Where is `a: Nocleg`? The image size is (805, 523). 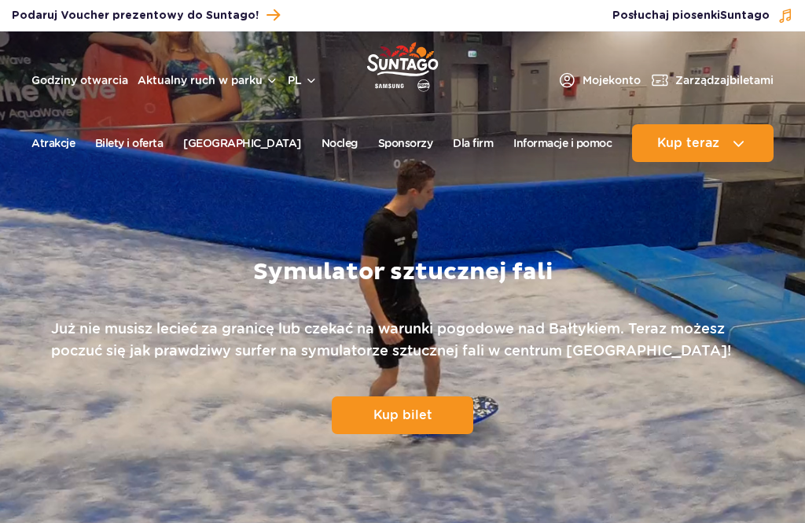 a: Nocleg is located at coordinates (340, 143).